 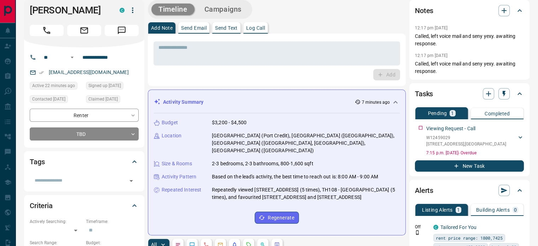 I want to click on div: Alerts, so click(x=470, y=190).